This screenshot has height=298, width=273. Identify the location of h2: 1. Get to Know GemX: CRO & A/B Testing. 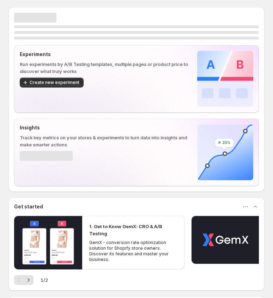
(133, 230).